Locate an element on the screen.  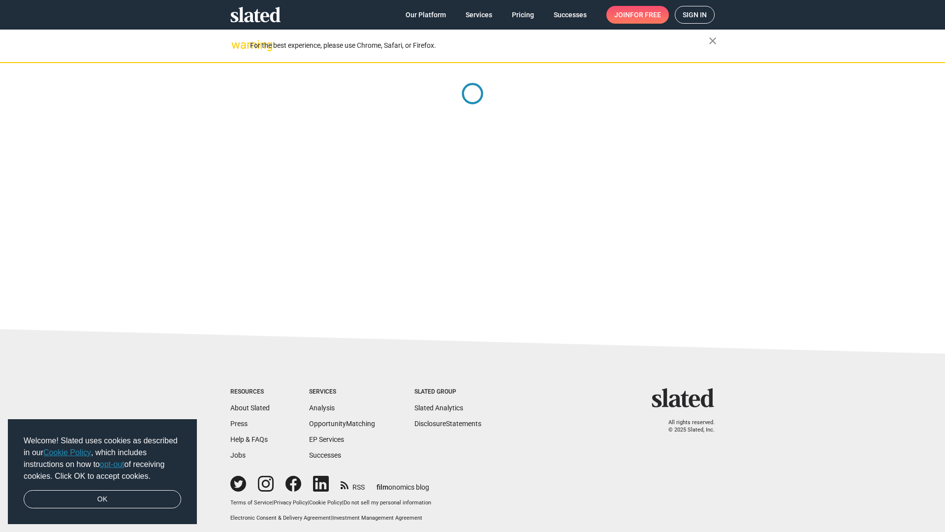
div: Resources is located at coordinates (250, 392).